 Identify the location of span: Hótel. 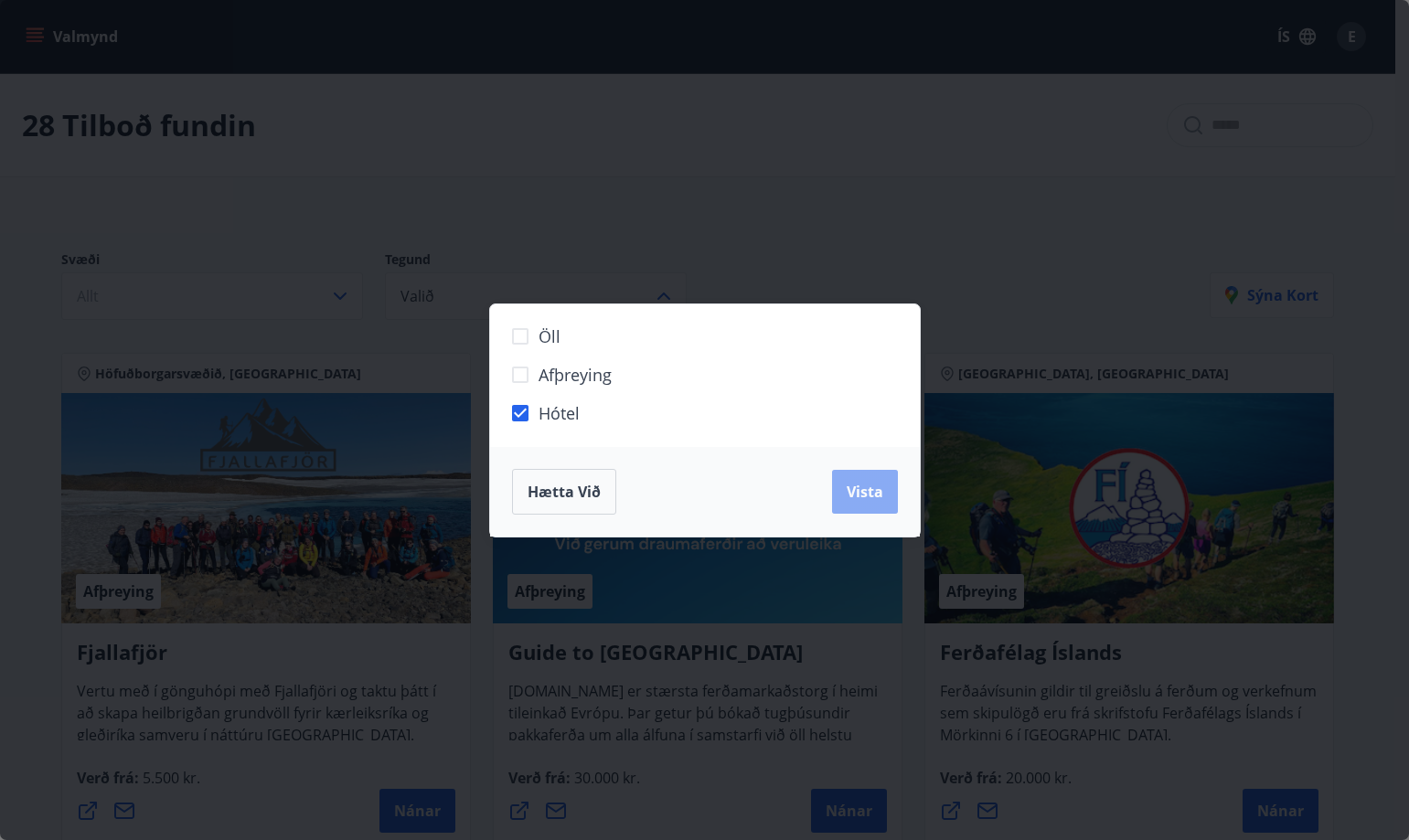
(558, 413).